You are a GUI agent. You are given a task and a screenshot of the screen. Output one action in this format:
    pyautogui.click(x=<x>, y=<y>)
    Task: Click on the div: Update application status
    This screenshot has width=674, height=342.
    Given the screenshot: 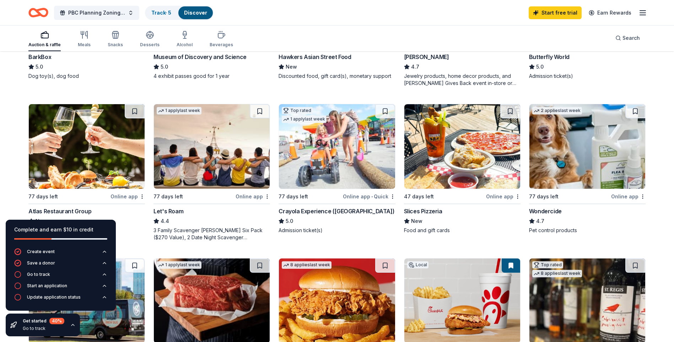 What is the action you would take?
    pyautogui.click(x=54, y=297)
    